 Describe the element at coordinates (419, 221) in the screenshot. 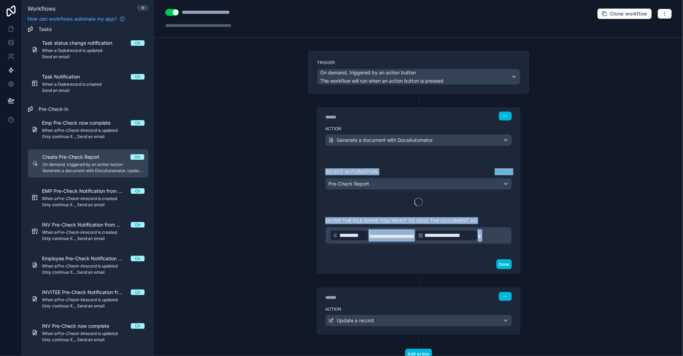

I see `label: Enter the file name you want to save the document as` at that location.